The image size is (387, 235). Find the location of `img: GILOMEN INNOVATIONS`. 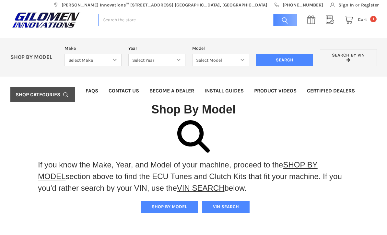

img: GILOMEN INNOVATIONS is located at coordinates (46, 20).